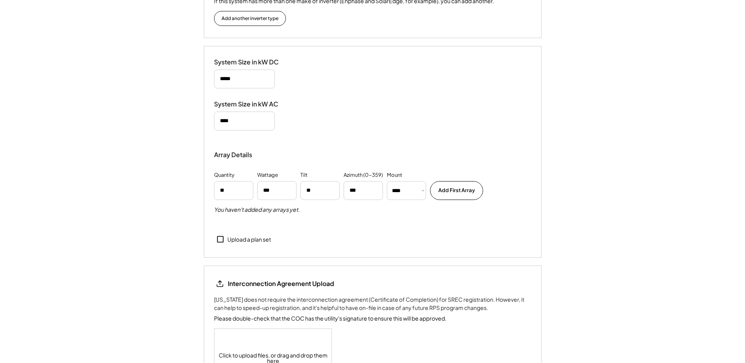  I want to click on div: Azimuth (0-359), so click(363, 175).